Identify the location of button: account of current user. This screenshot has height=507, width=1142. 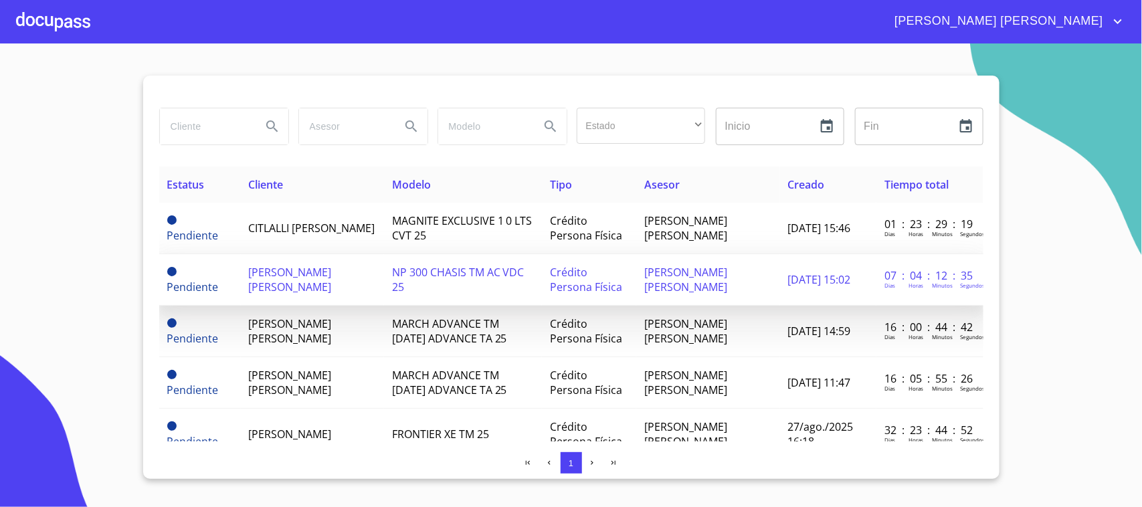
(1005, 21).